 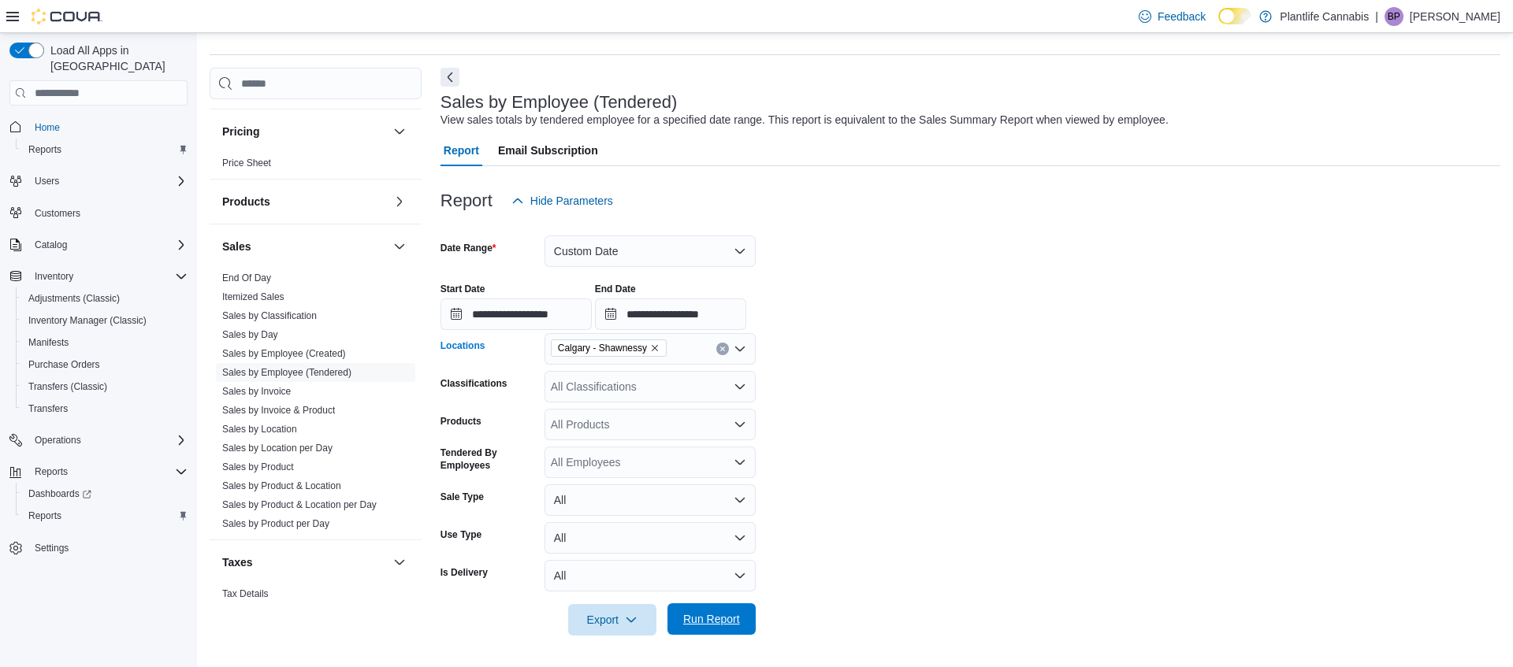 I want to click on button: All, so click(x=650, y=538).